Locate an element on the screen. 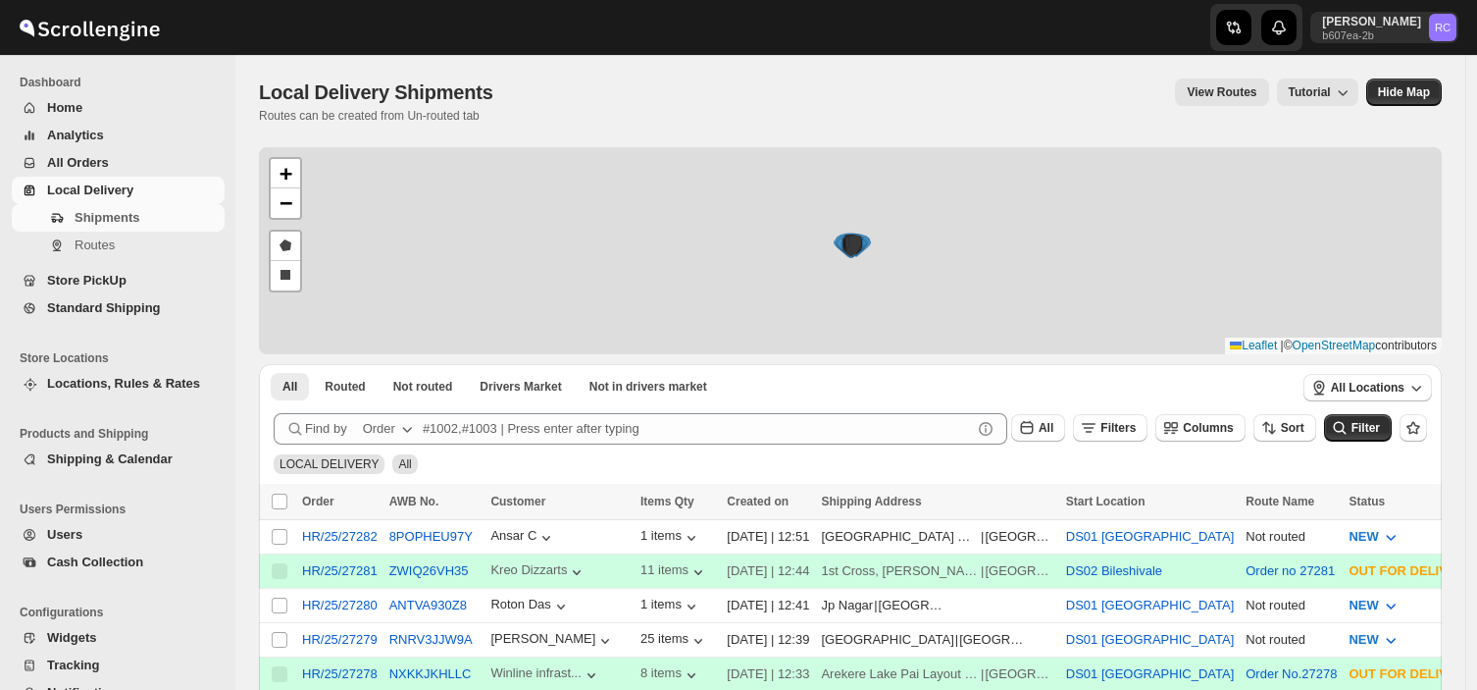 The image size is (1477, 690). p: b607ea-2b is located at coordinates (1371, 35).